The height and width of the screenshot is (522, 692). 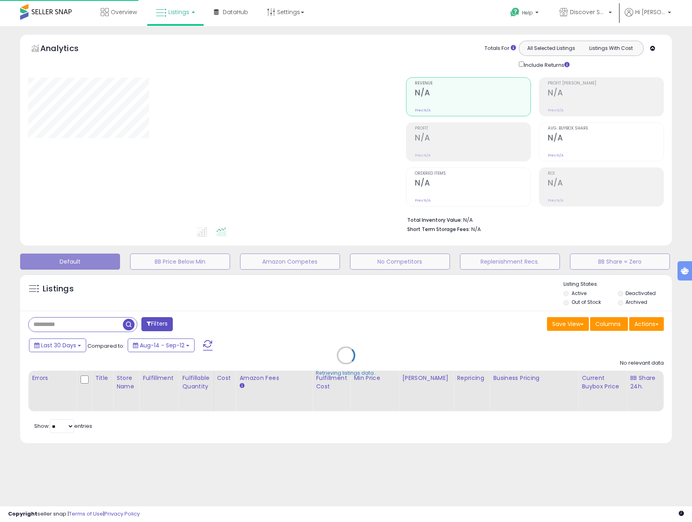 What do you see at coordinates (472, 174) in the screenshot?
I see `span: Ordered Items` at bounding box center [472, 174].